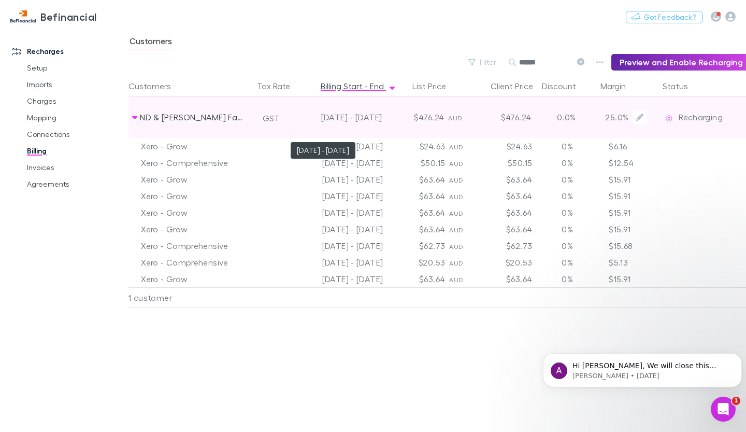  Describe the element at coordinates (75, 118) in the screenshot. I see `a: Mapping` at that location.